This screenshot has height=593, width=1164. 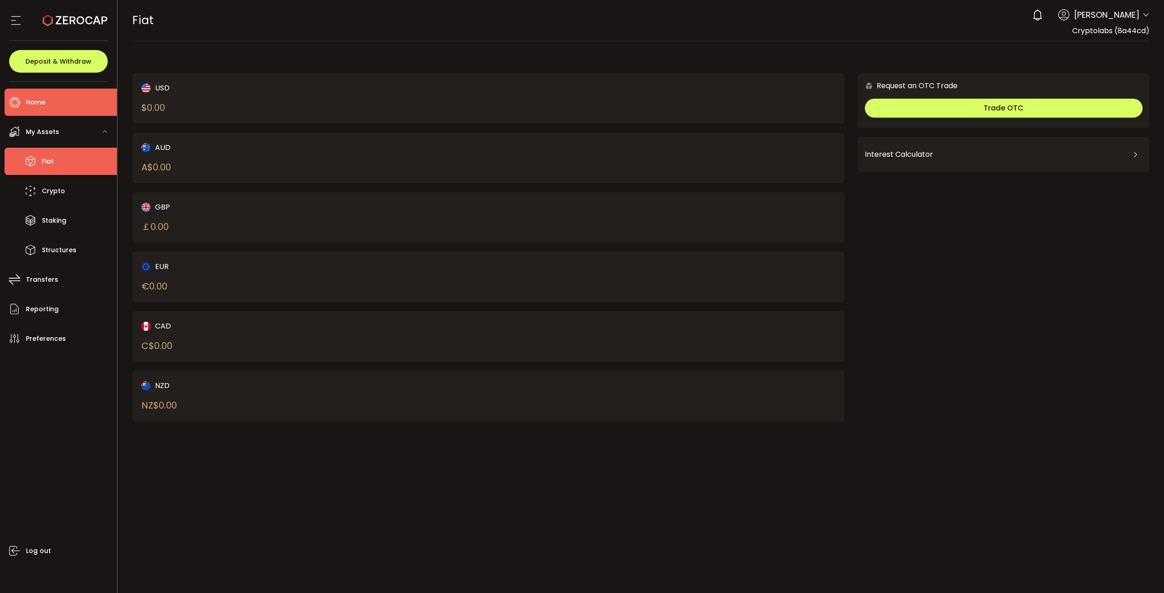 What do you see at coordinates (1004, 108) in the screenshot?
I see `button: Trade OTC` at bounding box center [1004, 108].